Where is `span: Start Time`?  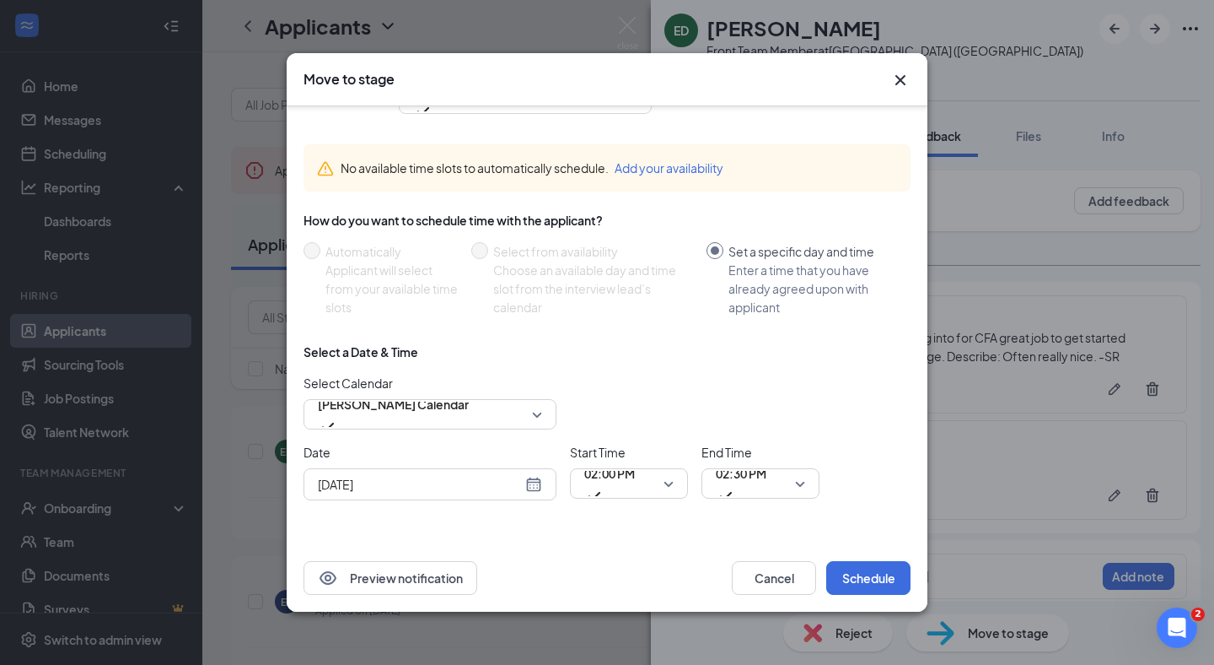 span: Start Time is located at coordinates (629, 452).